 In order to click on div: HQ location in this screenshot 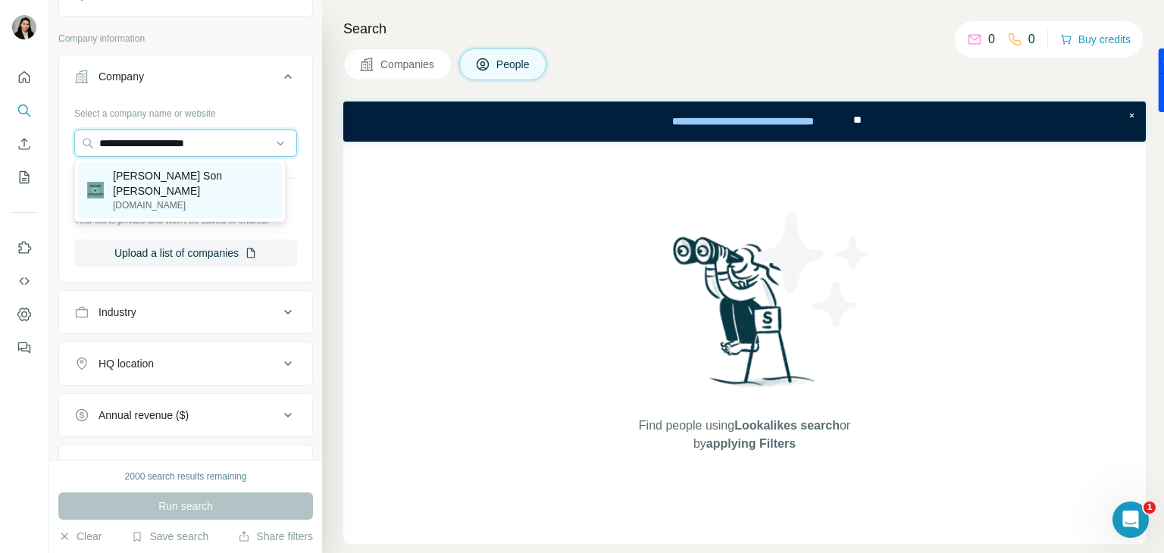, I will do `click(126, 364)`.